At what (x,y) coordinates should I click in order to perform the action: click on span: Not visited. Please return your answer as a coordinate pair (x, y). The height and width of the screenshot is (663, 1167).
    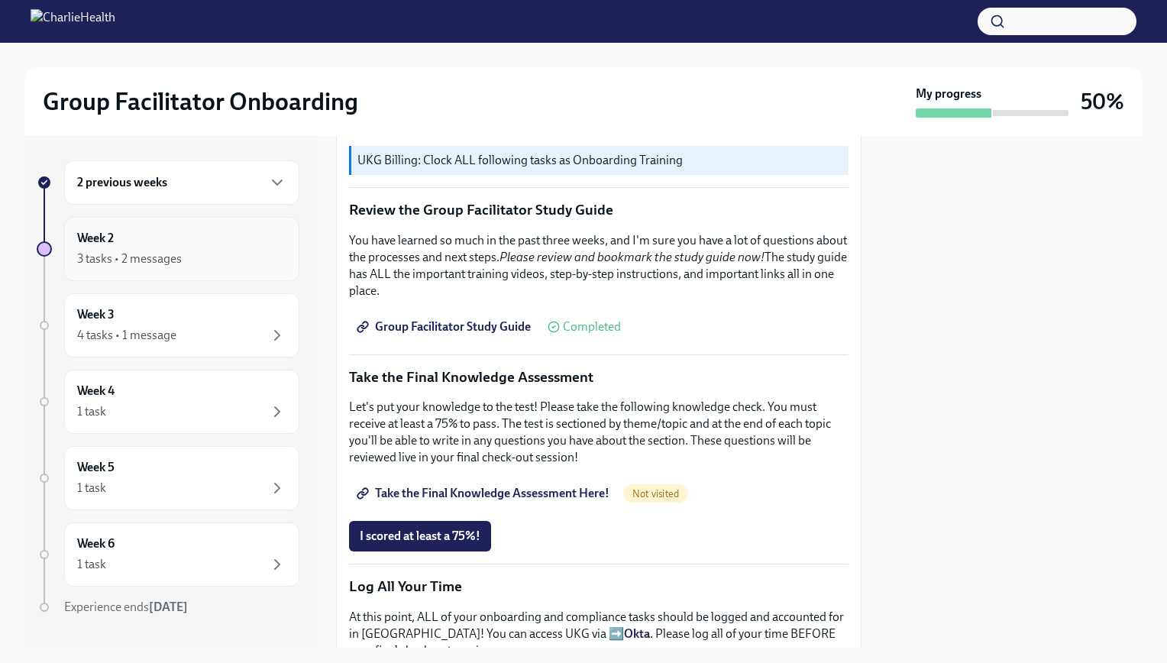
    Looking at the image, I should click on (655, 493).